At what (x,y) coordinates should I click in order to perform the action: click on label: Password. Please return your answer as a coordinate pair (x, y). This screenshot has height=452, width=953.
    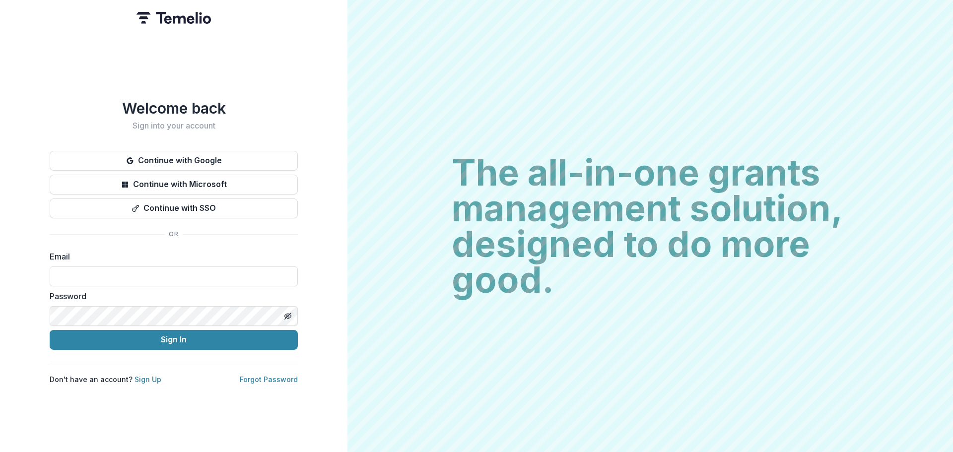
    Looking at the image, I should click on (171, 296).